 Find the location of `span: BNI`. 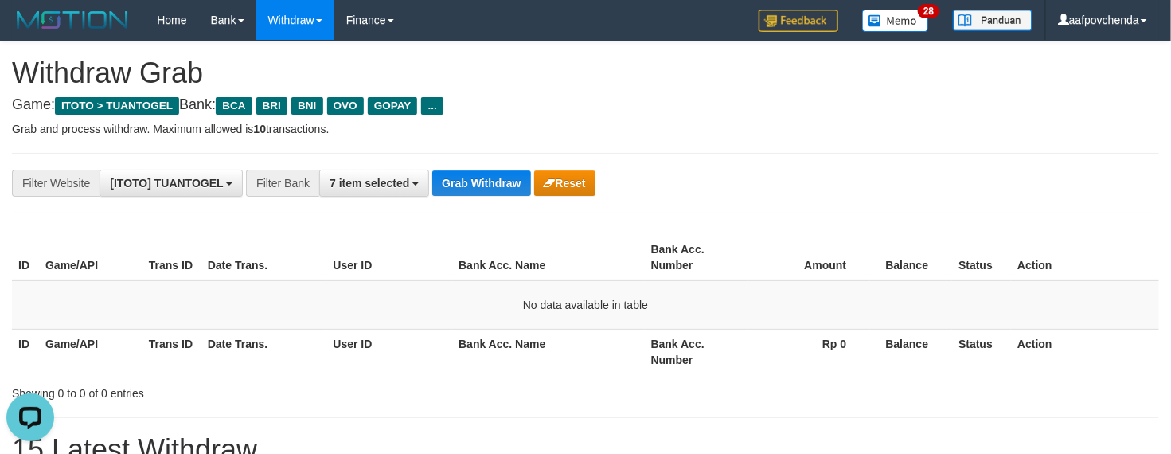

span: BNI is located at coordinates (307, 106).